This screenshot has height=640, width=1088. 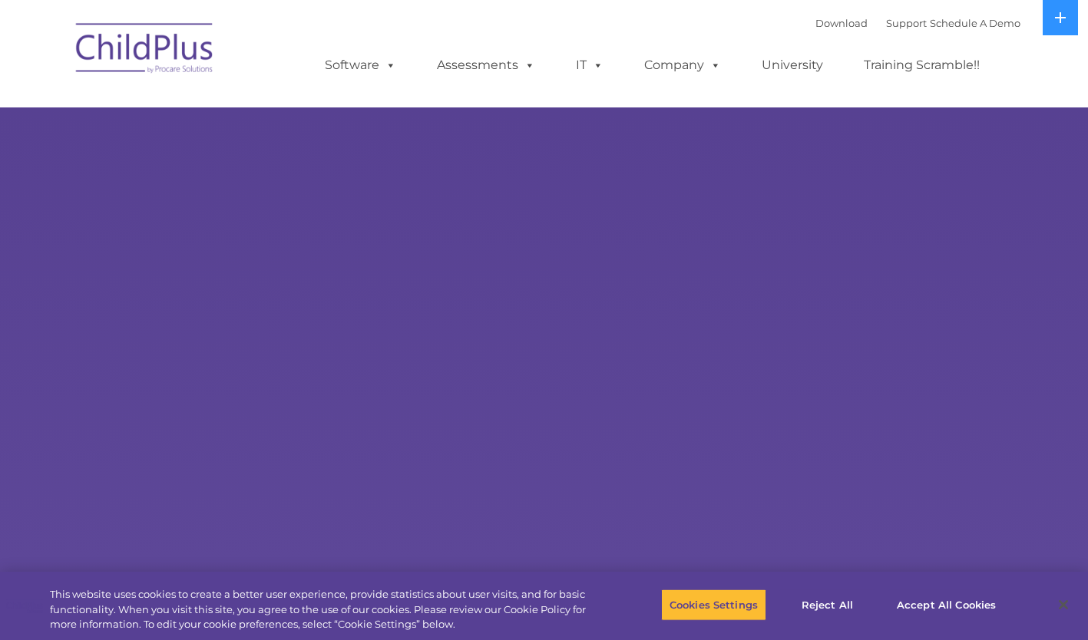 What do you see at coordinates (683, 65) in the screenshot?
I see `a: Company` at bounding box center [683, 65].